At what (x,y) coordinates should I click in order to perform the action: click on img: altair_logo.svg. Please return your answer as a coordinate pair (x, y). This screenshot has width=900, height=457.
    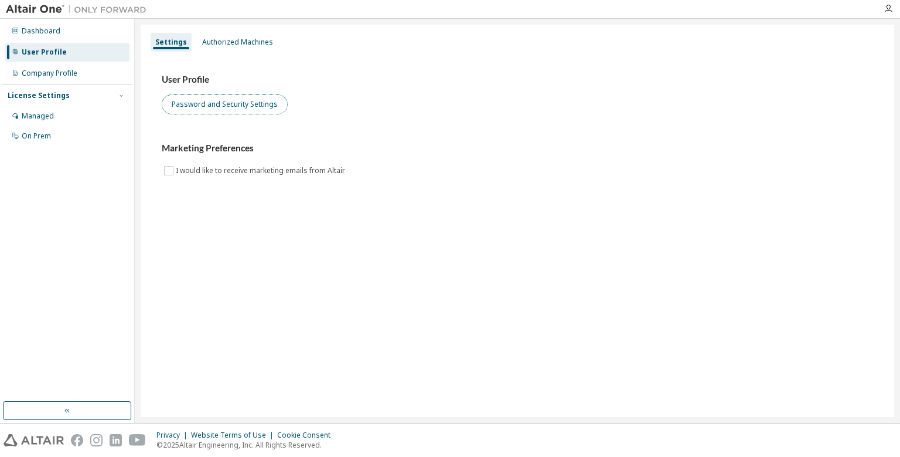
    Looking at the image, I should click on (33, 440).